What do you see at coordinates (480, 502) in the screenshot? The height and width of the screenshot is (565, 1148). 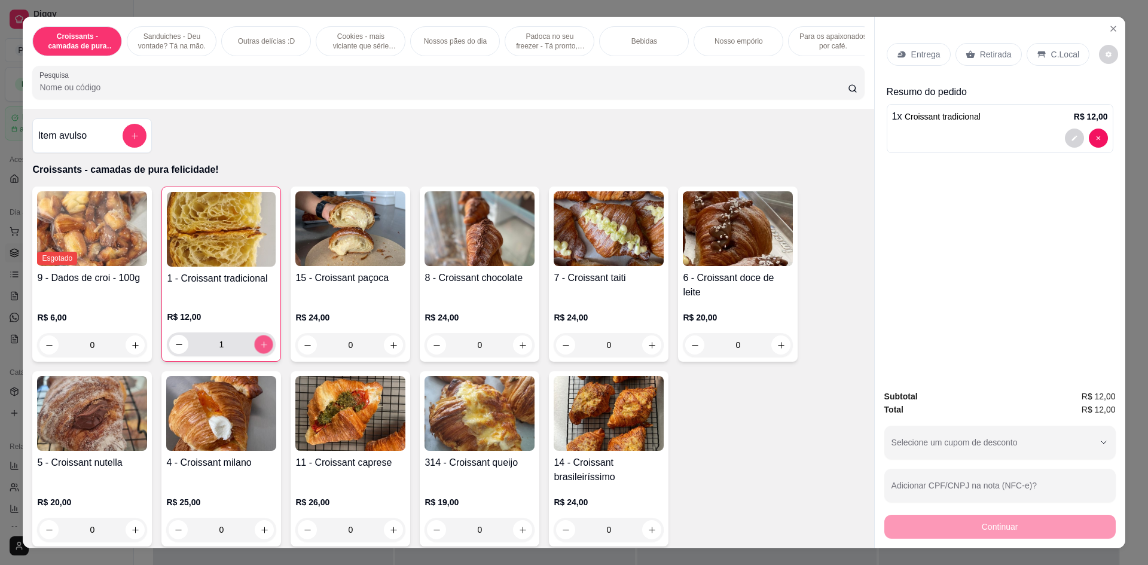 I see `p: R$ 19,00` at bounding box center [480, 502].